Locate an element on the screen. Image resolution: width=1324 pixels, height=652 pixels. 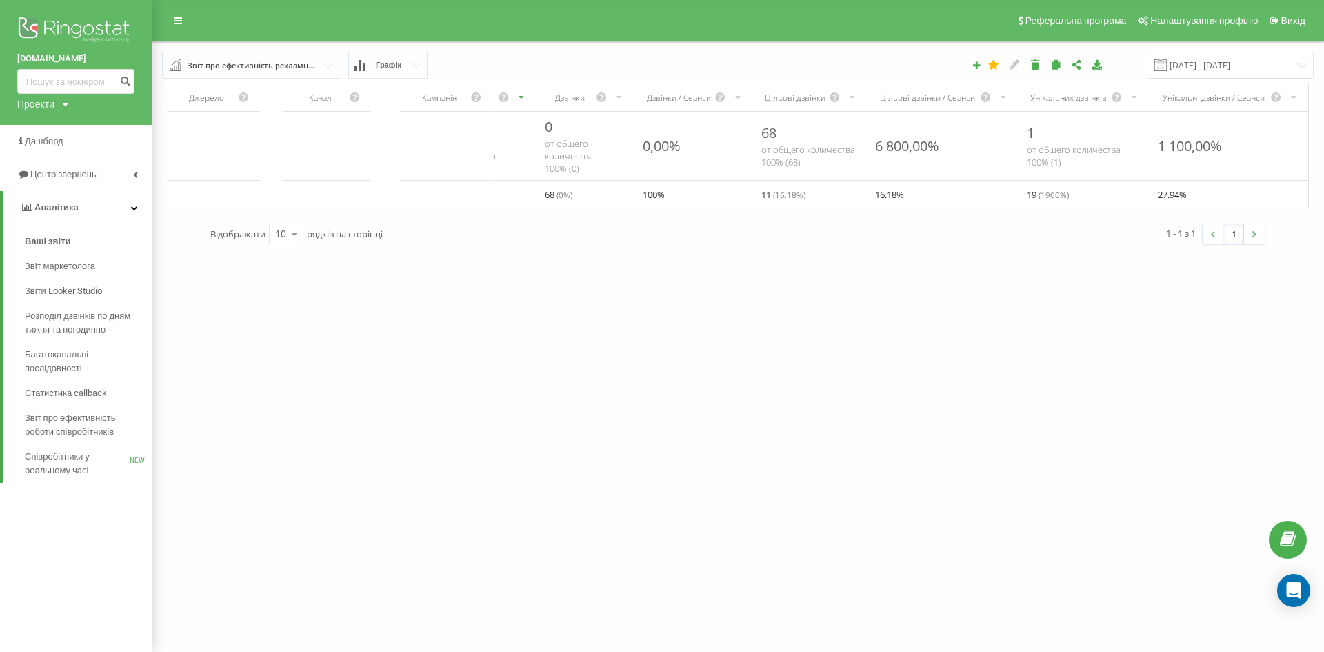
i: Редагувати звіт is located at coordinates (1014, 64).